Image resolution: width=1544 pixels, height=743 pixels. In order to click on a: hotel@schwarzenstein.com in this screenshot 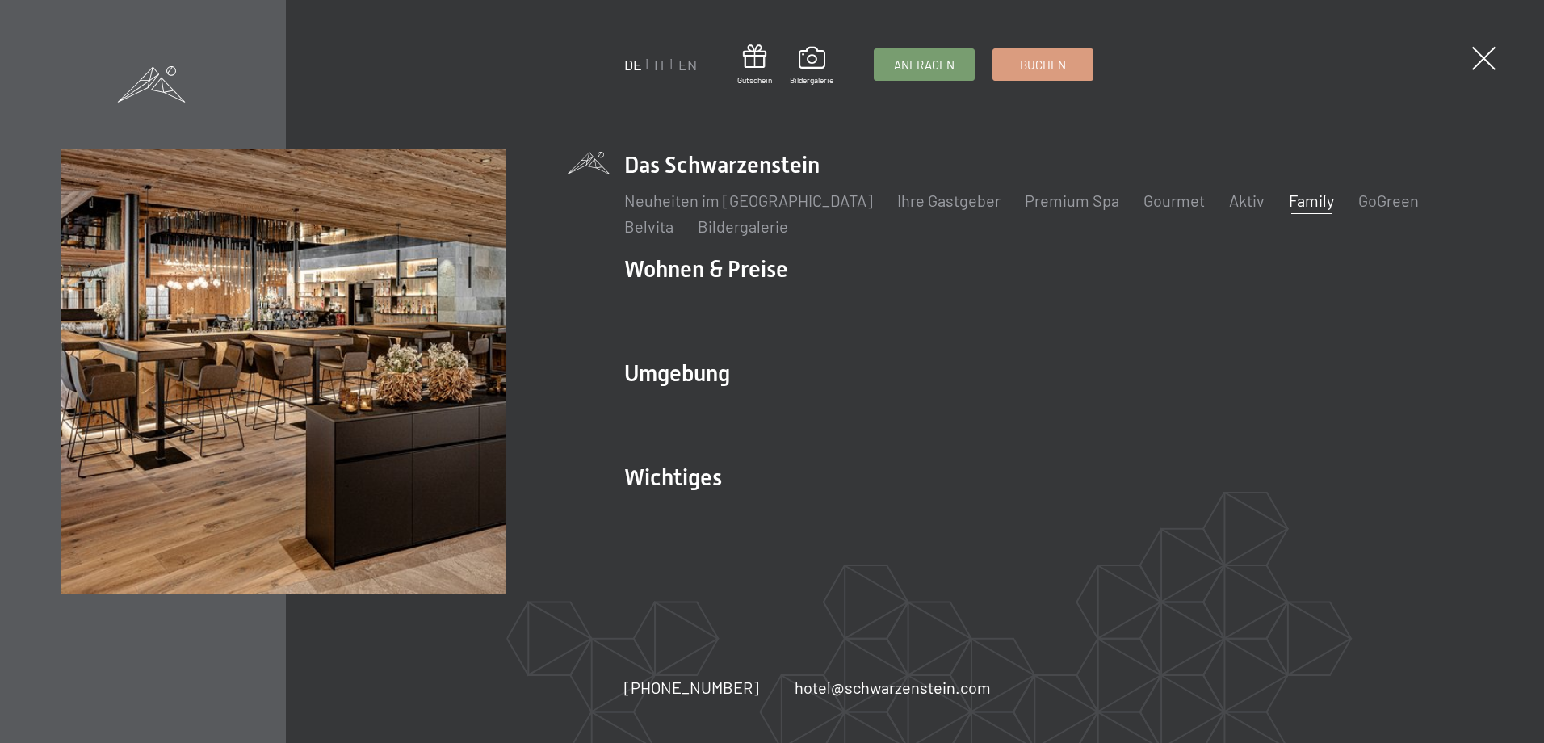, I will do `click(892, 687)`.